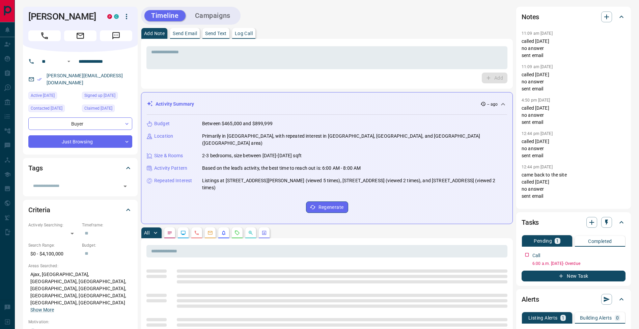  I want to click on p: Motivation:, so click(80, 322).